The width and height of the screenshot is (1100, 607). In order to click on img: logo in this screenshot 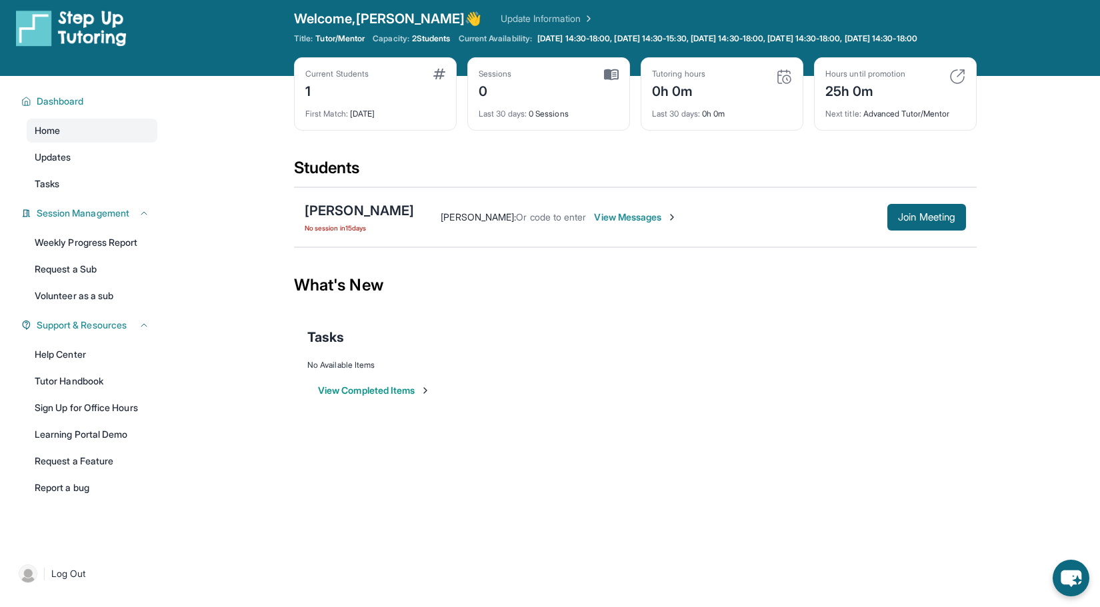, I will do `click(71, 28)`.